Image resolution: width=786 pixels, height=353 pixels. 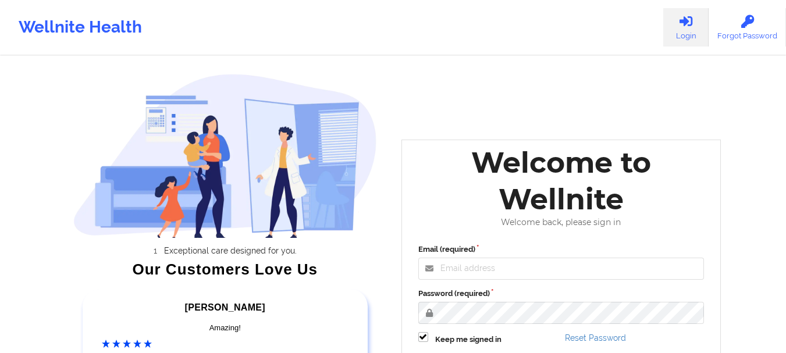 What do you see at coordinates (225, 328) in the screenshot?
I see `div: Amazing!` at bounding box center [225, 328].